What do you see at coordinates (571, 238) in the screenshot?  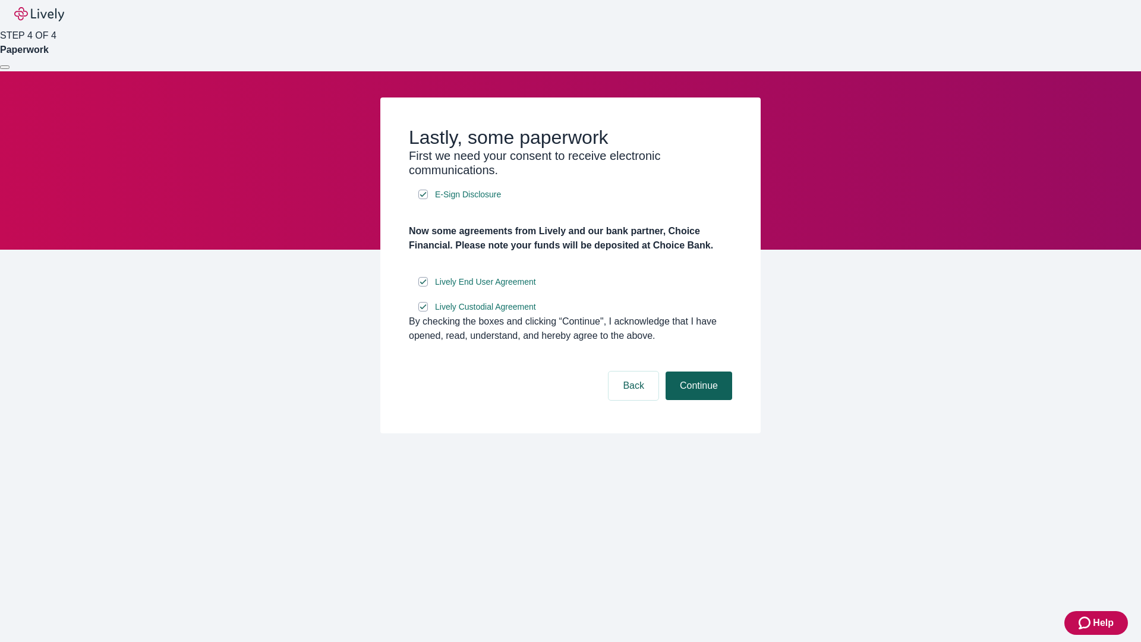 I see `h4: Now some agreements from Lively and our bank partner, Choice Financial. Please note your funds wi...` at bounding box center [571, 238].